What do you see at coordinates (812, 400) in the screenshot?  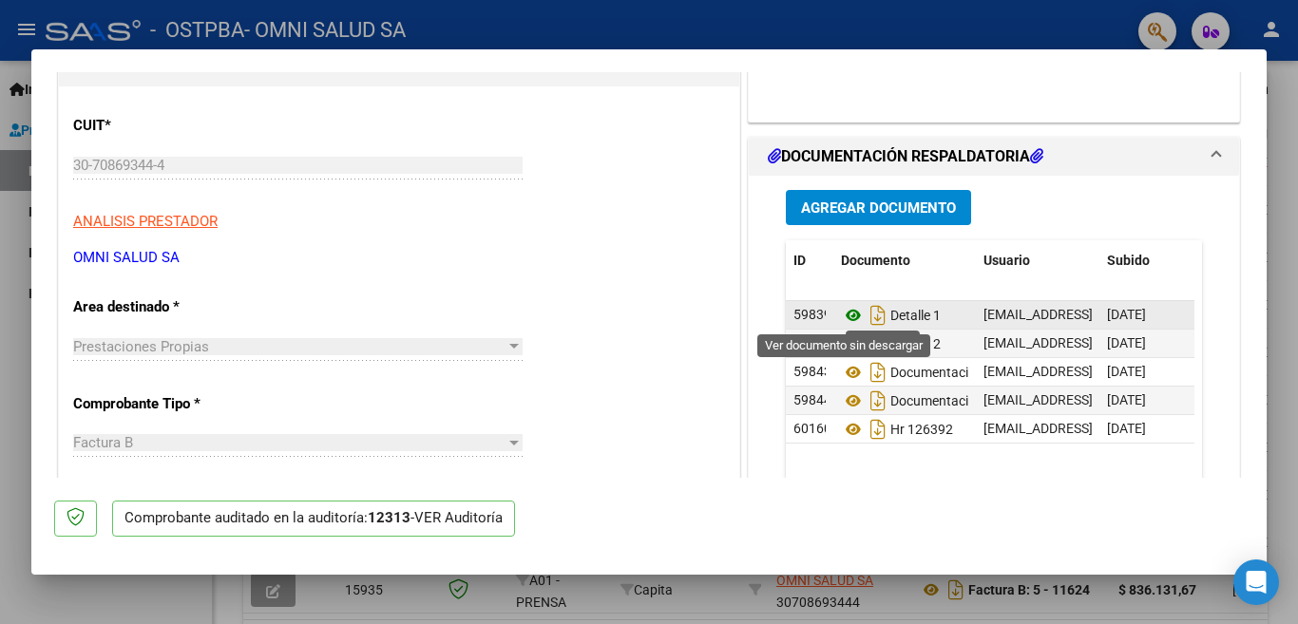 I see `span: 59844` at bounding box center [812, 400].